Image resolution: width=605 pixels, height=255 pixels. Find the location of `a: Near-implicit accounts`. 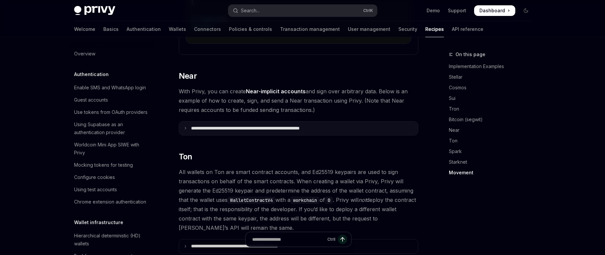

a: Near-implicit accounts is located at coordinates (276, 91).